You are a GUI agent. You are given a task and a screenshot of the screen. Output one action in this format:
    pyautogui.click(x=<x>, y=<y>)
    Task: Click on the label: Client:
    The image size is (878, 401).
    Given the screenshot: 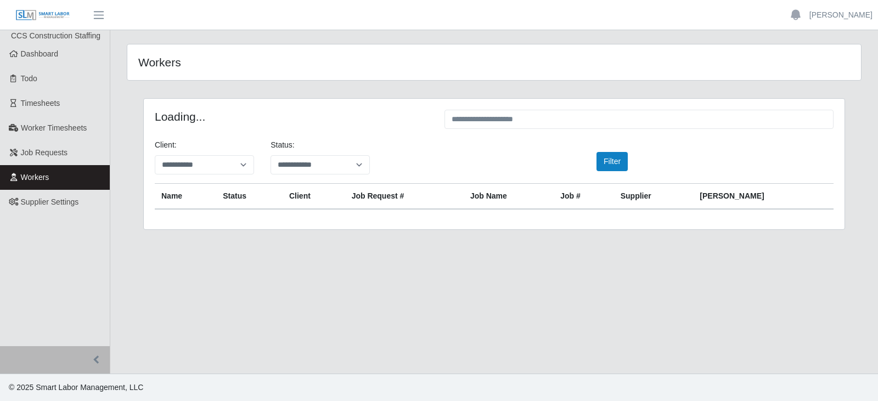 What is the action you would take?
    pyautogui.click(x=166, y=145)
    